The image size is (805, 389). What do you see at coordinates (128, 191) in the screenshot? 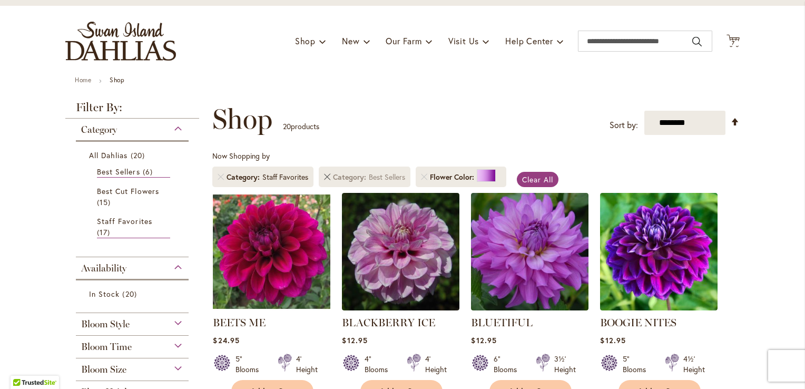
I see `span: Best Cut Flowers` at bounding box center [128, 191].